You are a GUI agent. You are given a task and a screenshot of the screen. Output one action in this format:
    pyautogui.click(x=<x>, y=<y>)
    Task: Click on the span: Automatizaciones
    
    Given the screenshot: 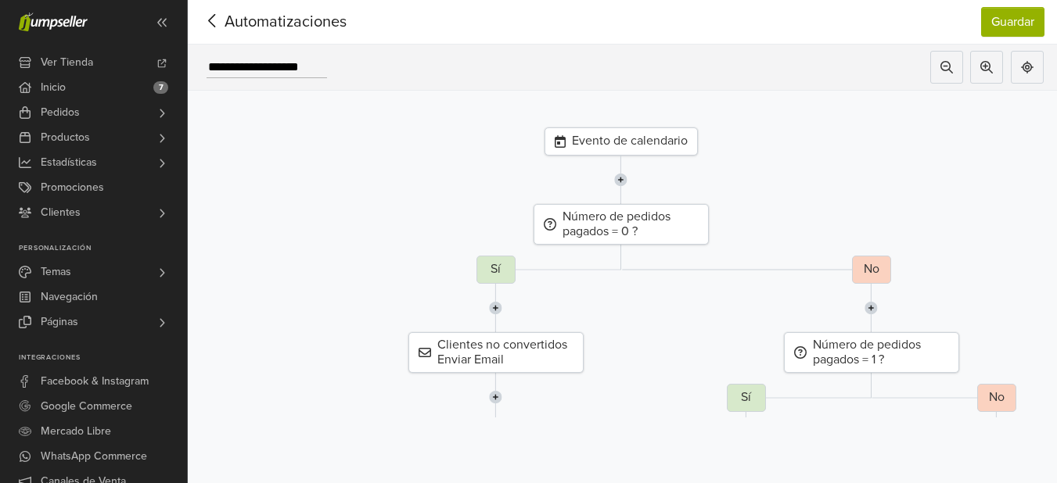 What is the action you would take?
    pyautogui.click(x=261, y=22)
    